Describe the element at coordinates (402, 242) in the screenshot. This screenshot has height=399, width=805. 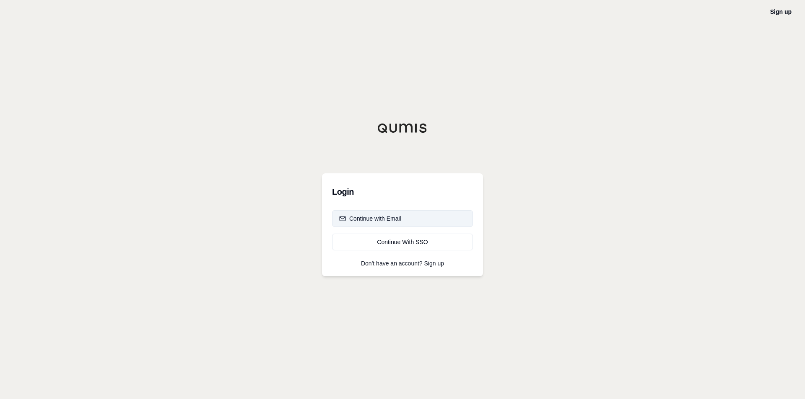
I see `a: Continue With SSO` at that location.